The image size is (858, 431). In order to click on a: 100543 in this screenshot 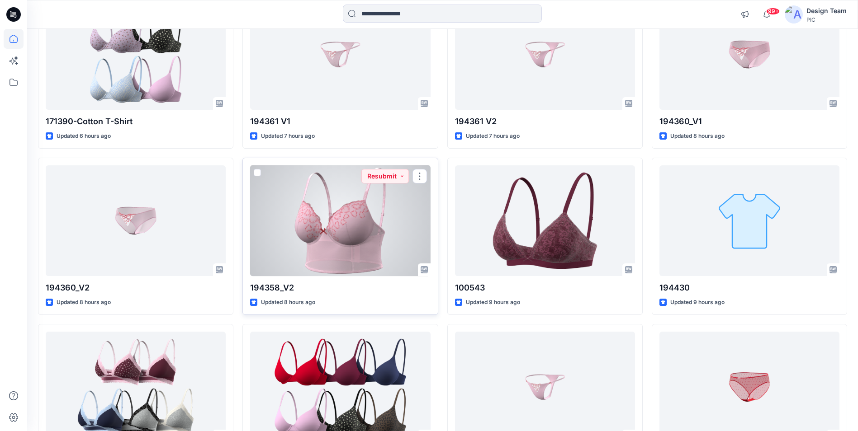, I will do `click(545, 221)`.